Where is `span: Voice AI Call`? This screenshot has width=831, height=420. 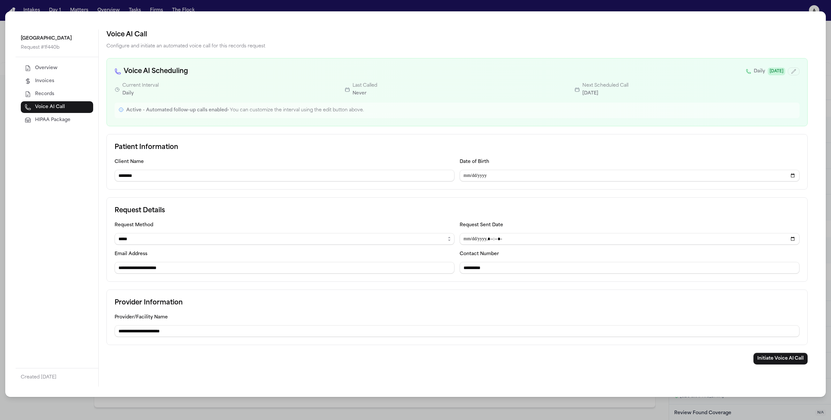
span: Voice AI Call is located at coordinates (50, 107).